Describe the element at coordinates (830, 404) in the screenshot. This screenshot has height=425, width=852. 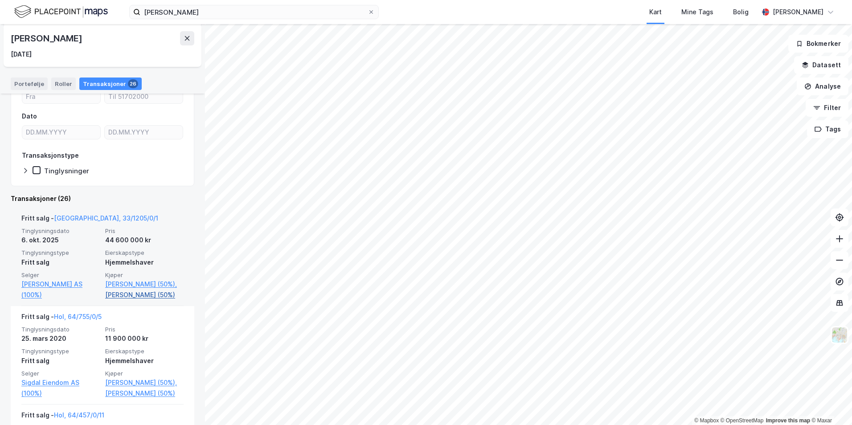
I see `div: Kontrollprogram for chat` at that location.